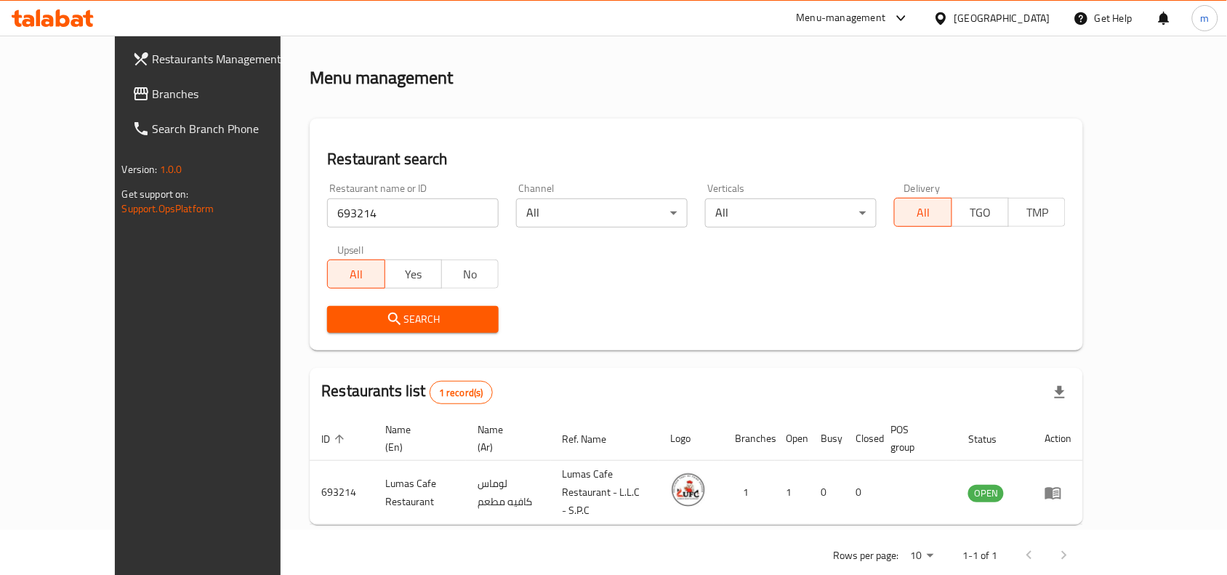 The image size is (1227, 575). Describe the element at coordinates (350, 250) in the screenshot. I see `label: Upsell` at that location.